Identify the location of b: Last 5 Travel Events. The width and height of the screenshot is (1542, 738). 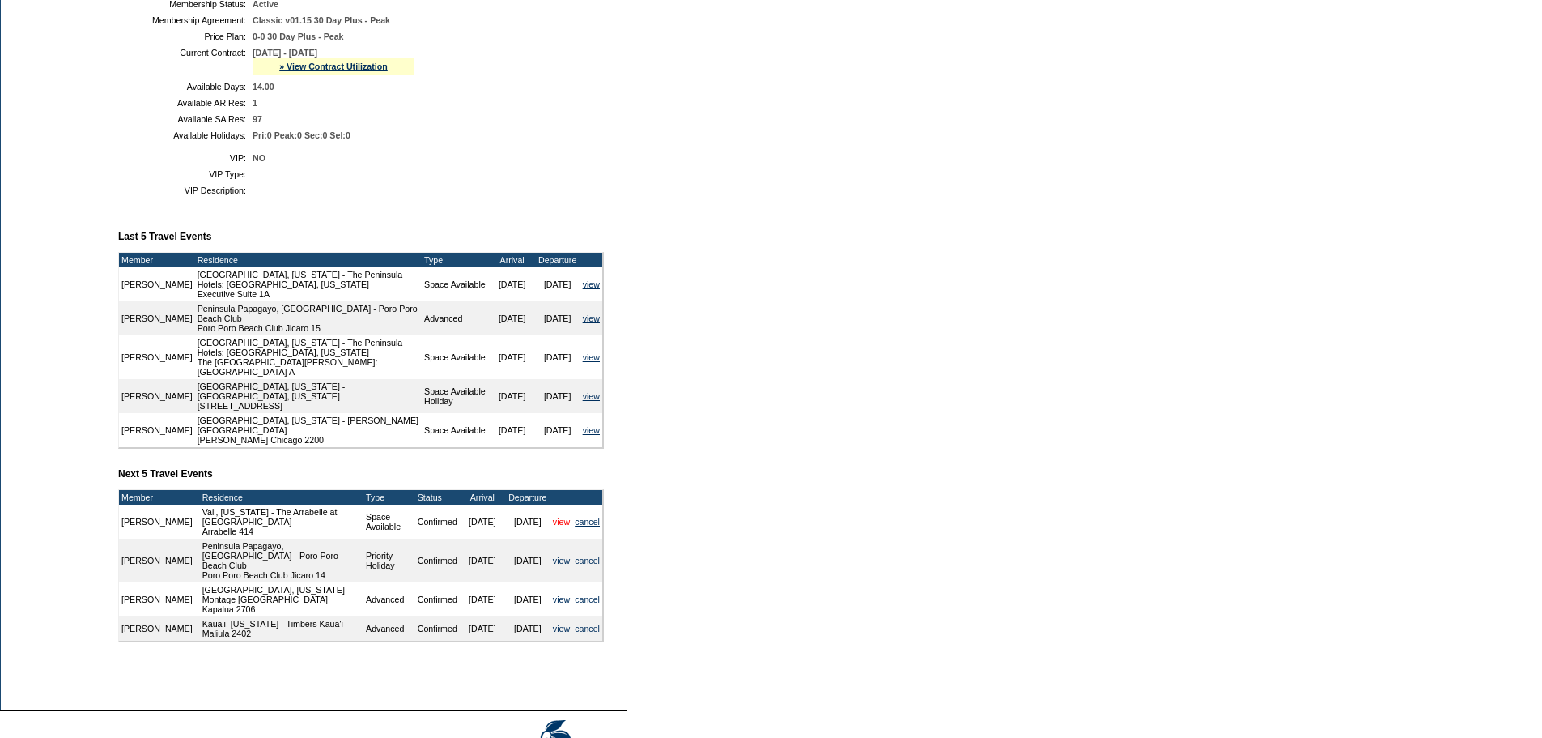
(164, 236).